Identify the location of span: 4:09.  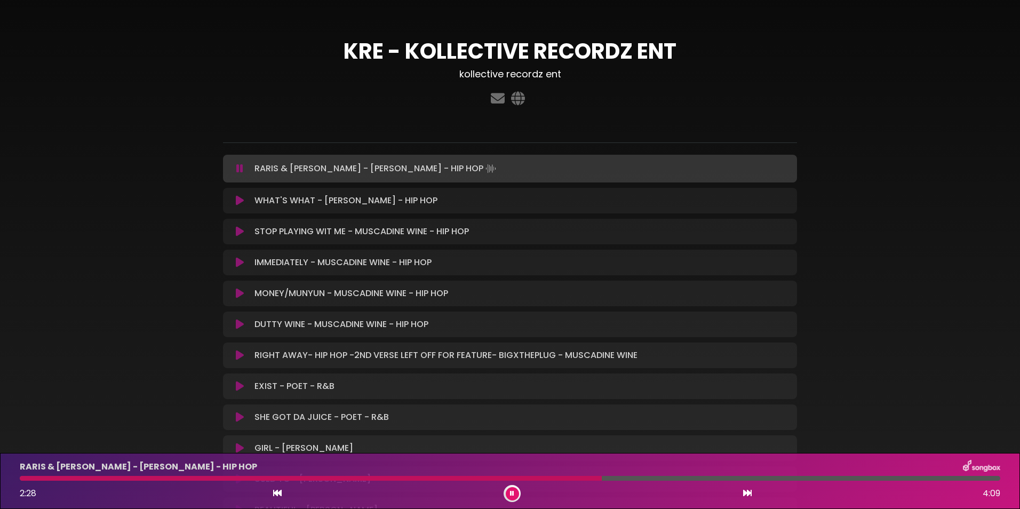
(991, 493).